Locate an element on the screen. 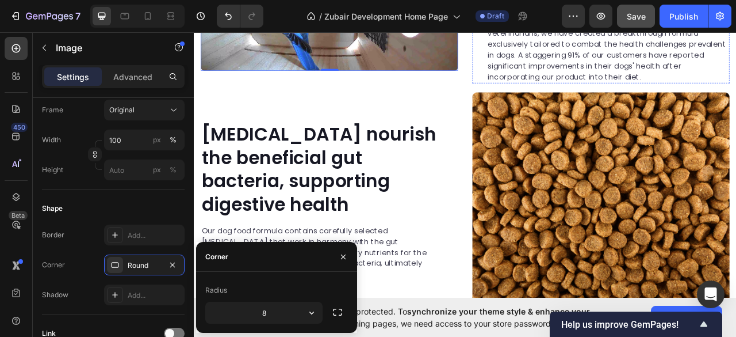 This screenshot has width=736, height=337. button: Allow access is located at coordinates (687, 317).